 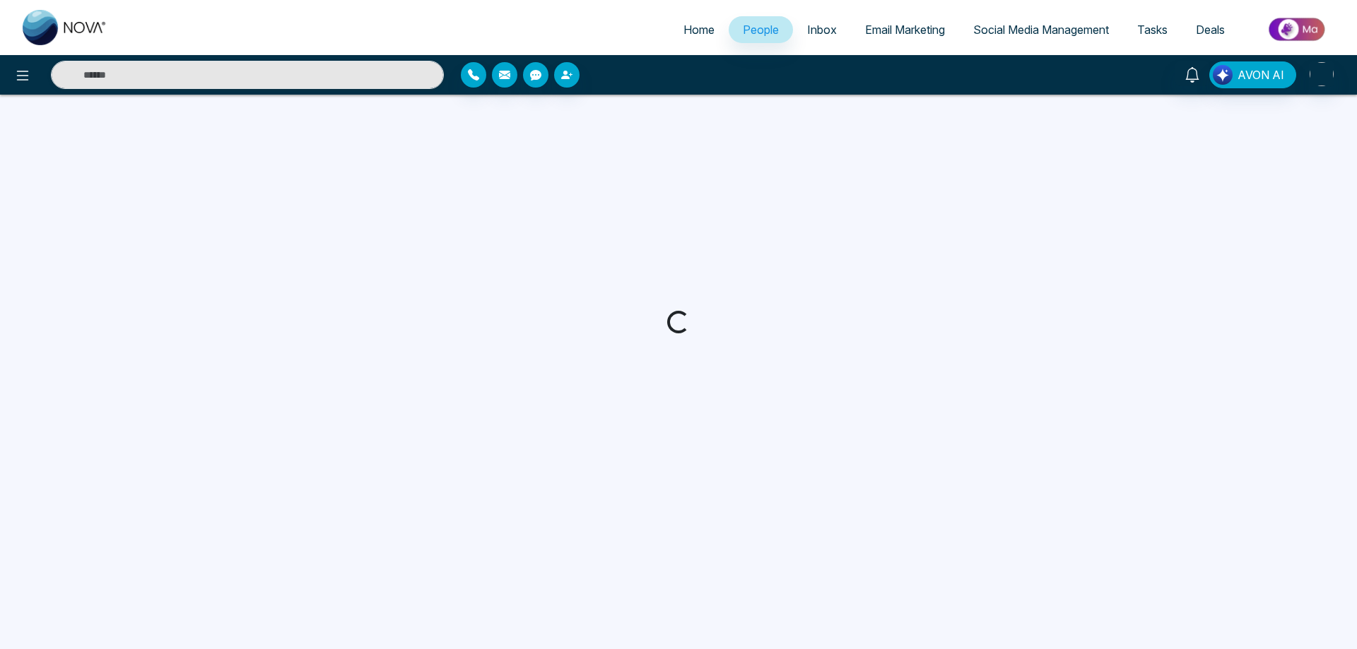 I want to click on a: Social Media Management, so click(x=1041, y=30).